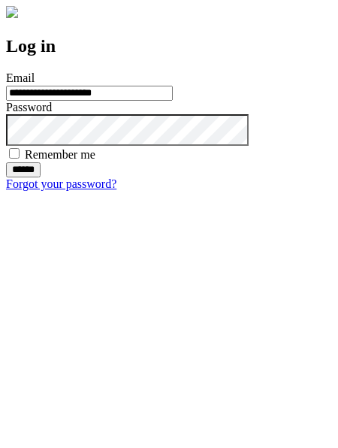  What do you see at coordinates (20, 77) in the screenshot?
I see `label: Email` at bounding box center [20, 77].